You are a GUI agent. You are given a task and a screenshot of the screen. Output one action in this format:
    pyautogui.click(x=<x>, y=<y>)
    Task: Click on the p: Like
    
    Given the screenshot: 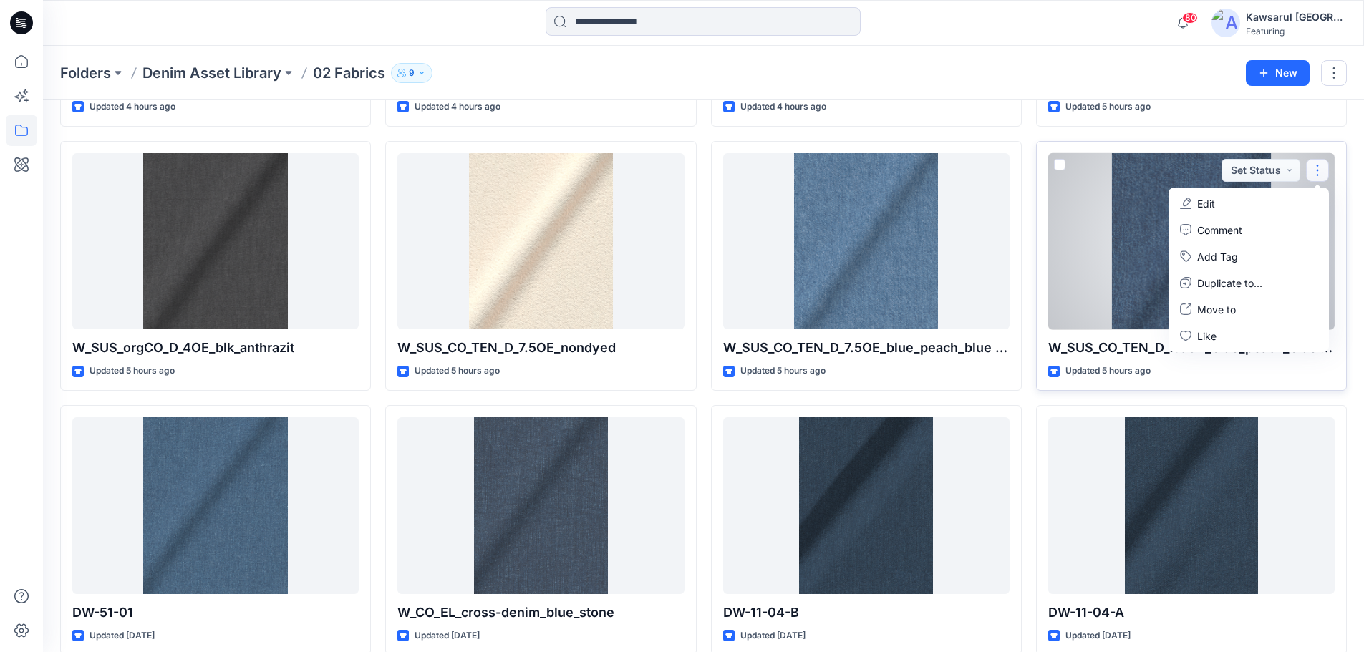 What is the action you would take?
    pyautogui.click(x=1207, y=336)
    